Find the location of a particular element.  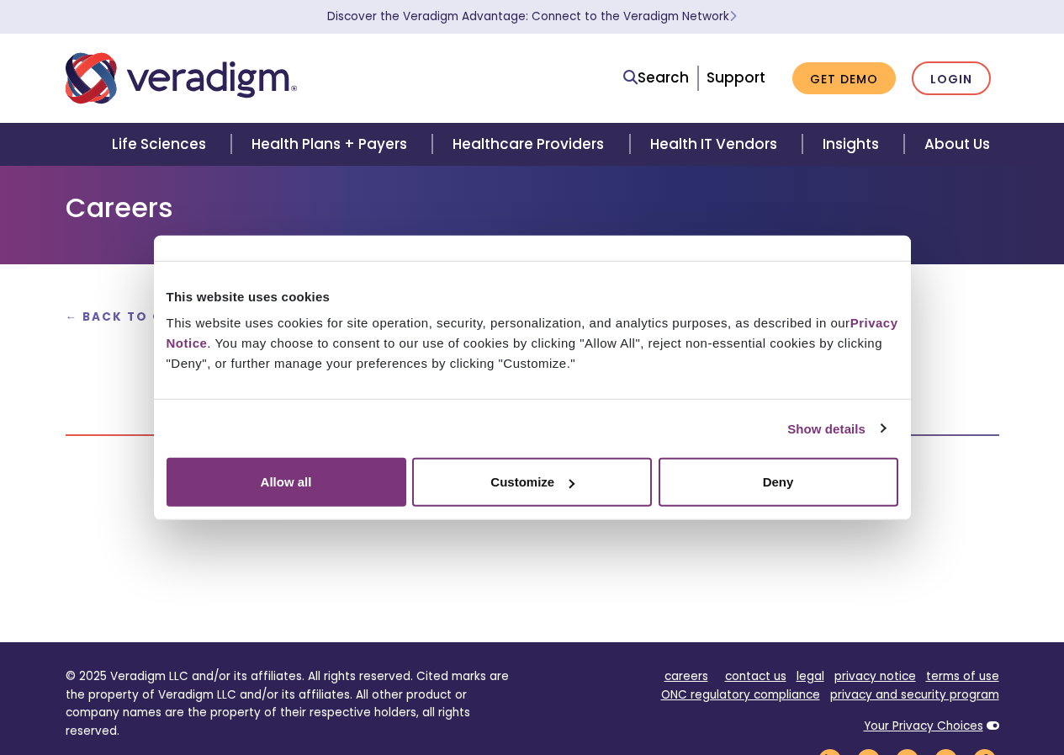

a: Healthcare Providers is located at coordinates (531, 144).